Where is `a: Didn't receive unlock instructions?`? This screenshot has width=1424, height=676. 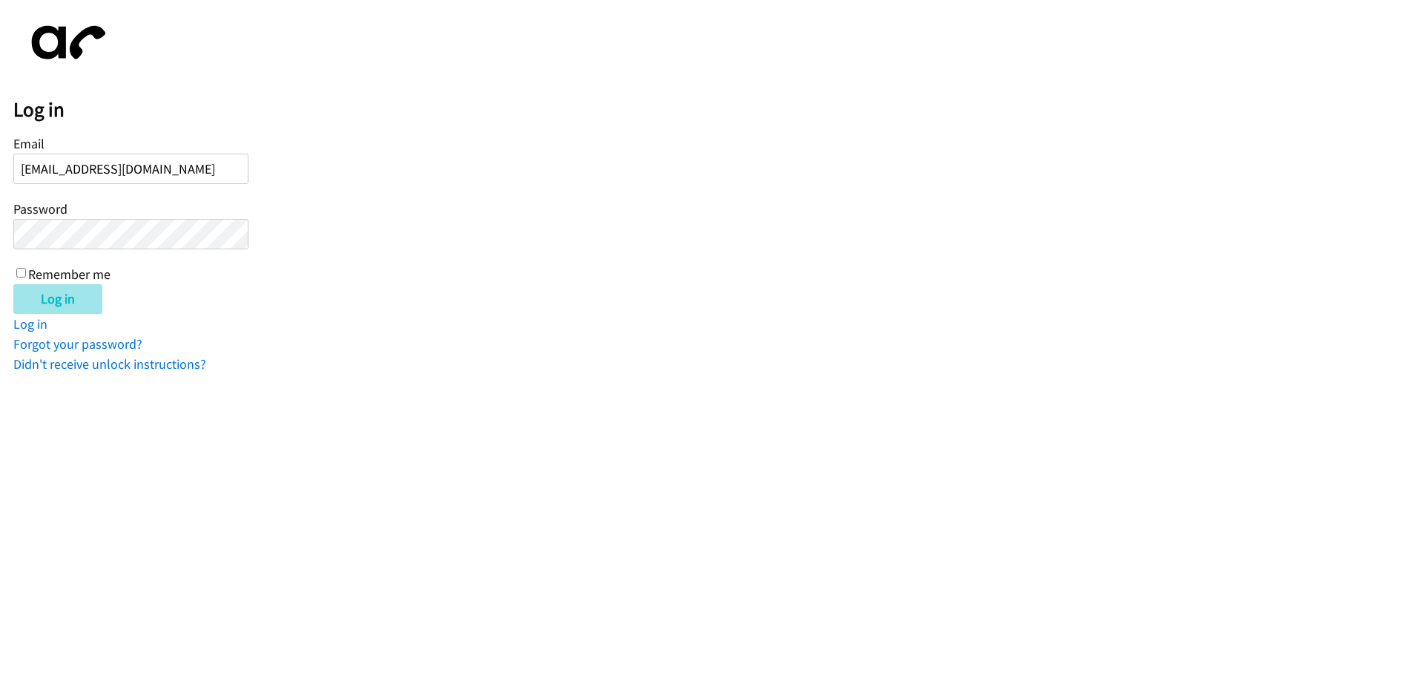 a: Didn't receive unlock instructions? is located at coordinates (110, 363).